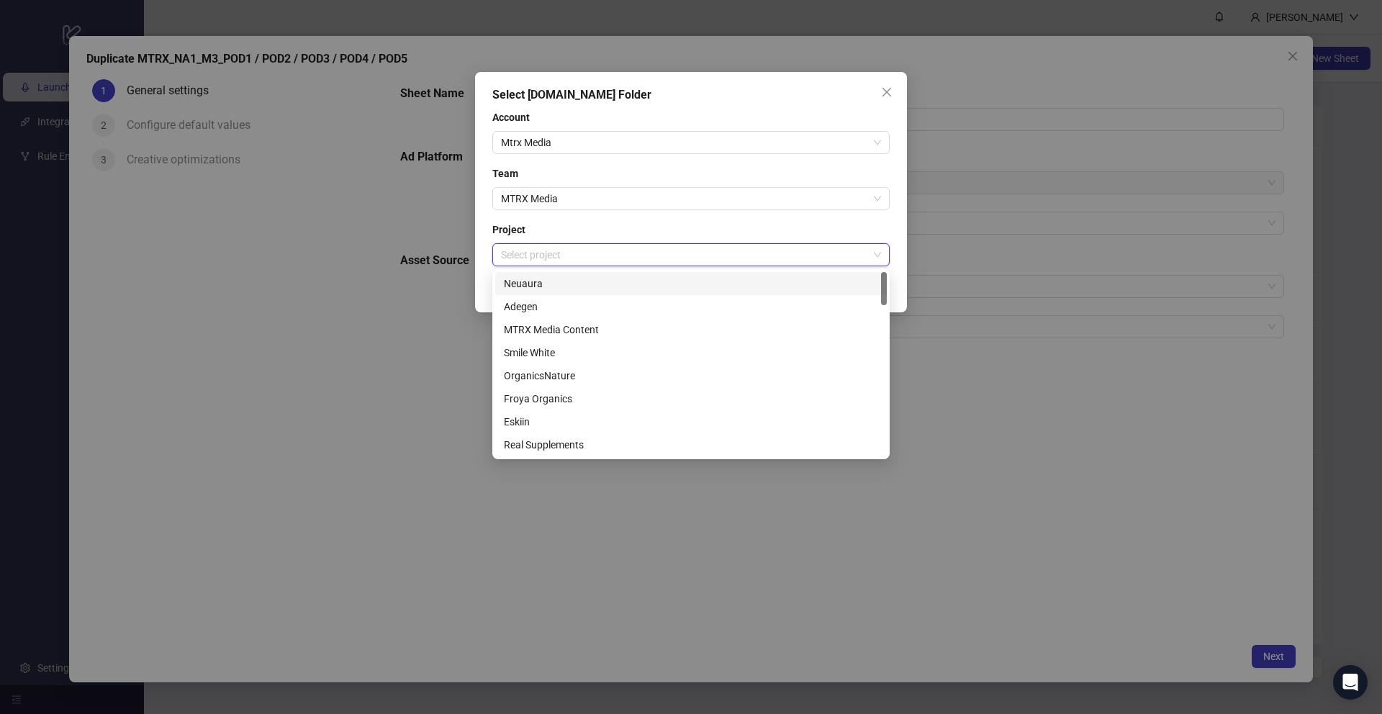 This screenshot has width=1382, height=714. Describe the element at coordinates (691, 307) in the screenshot. I see `div: Adegen` at that location.